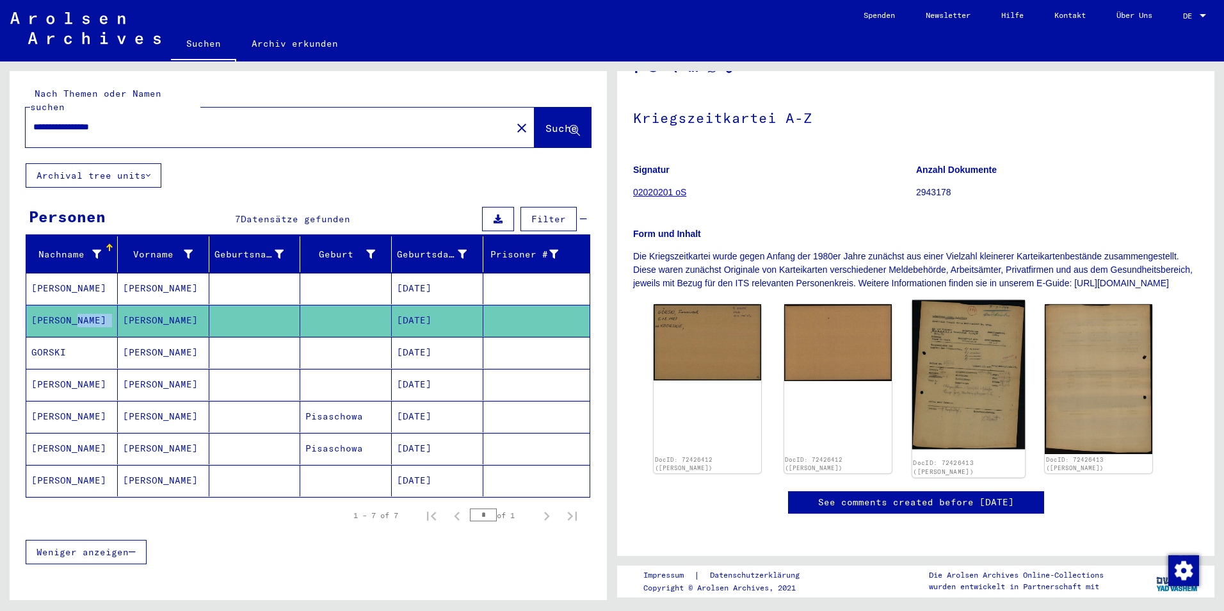 This screenshot has width=1224, height=611. Describe the element at coordinates (915, 269) in the screenshot. I see `p: Die Kriegszeitkartei wurde gegen Anfang der 1980er Jahre zunächst aus einer Vielzahl kleinerer Ka...` at that location.